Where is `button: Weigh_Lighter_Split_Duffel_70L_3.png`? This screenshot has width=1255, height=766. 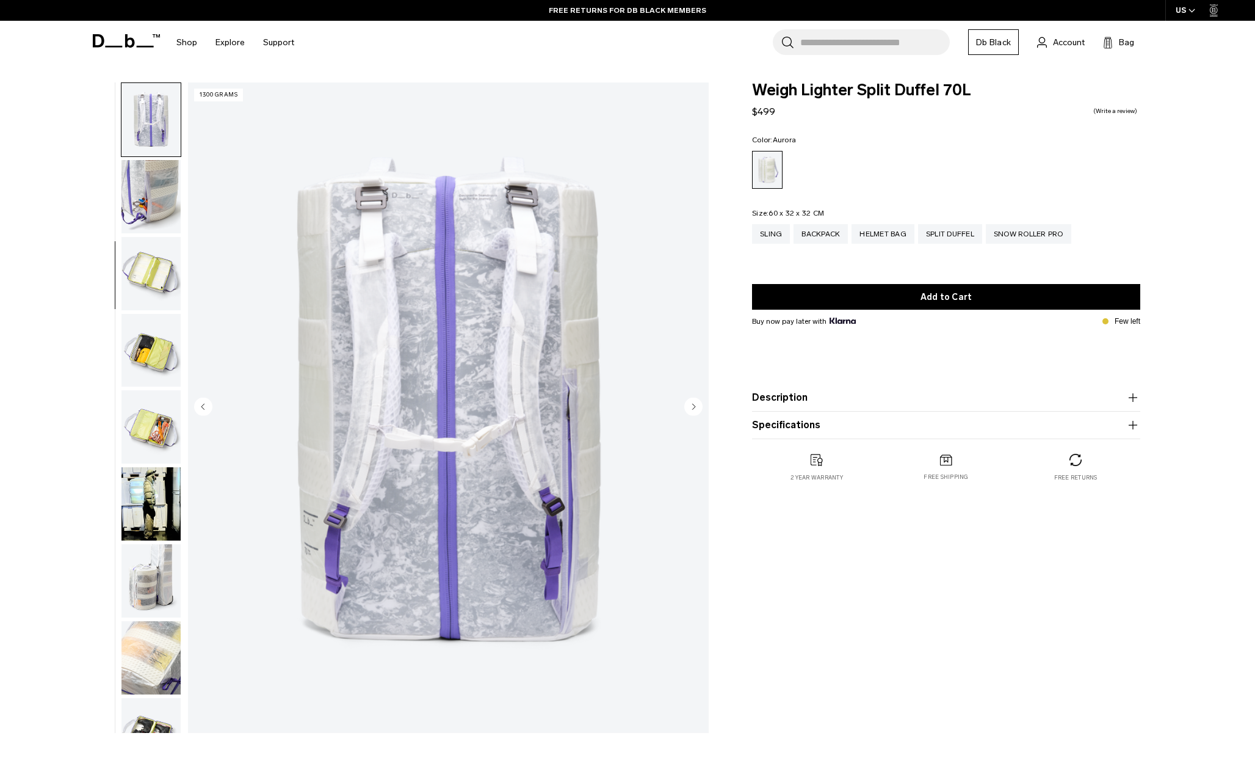
button: Weigh_Lighter_Split_Duffel_70L_3.png is located at coordinates (151, 120).